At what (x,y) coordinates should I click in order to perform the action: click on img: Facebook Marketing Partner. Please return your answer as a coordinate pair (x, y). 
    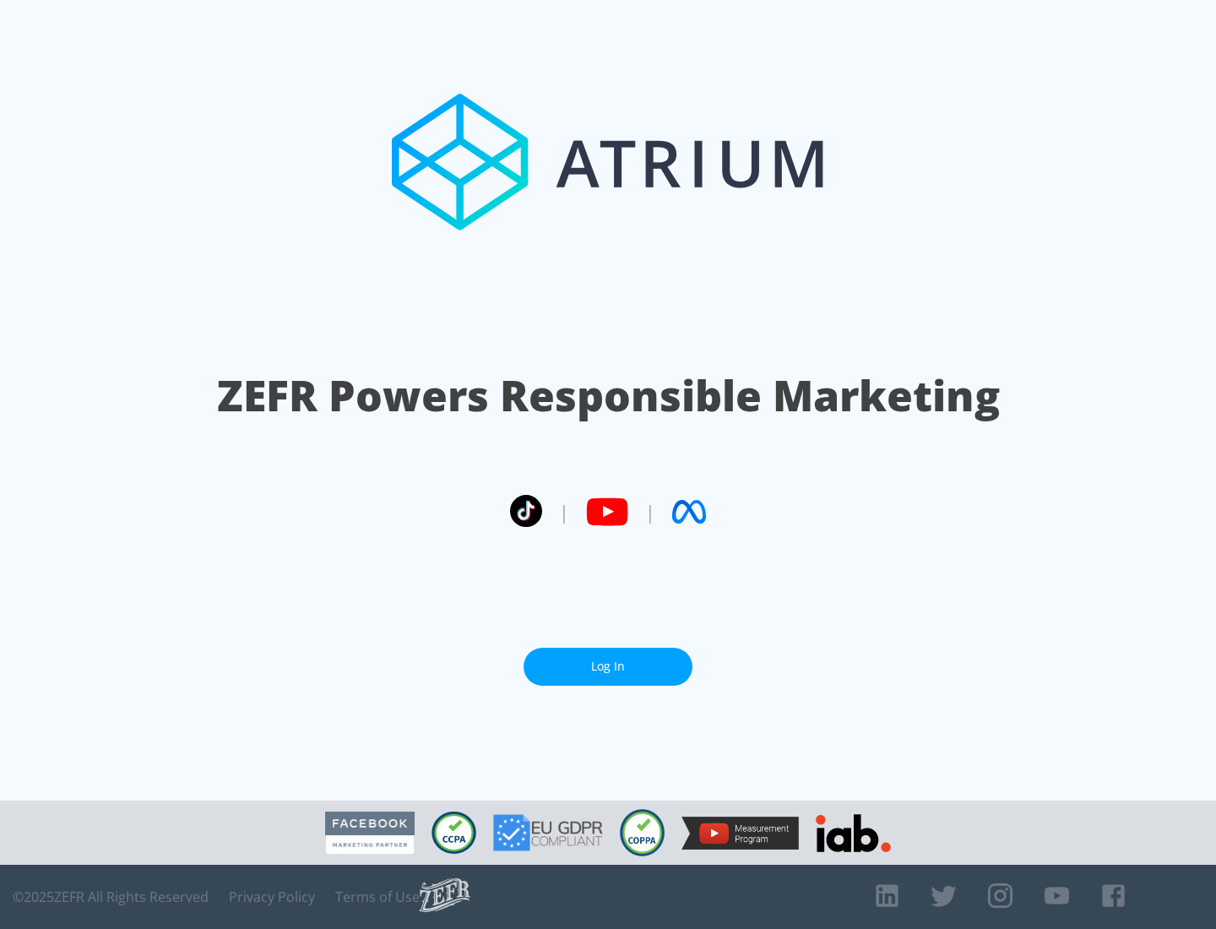
    Looking at the image, I should click on (370, 833).